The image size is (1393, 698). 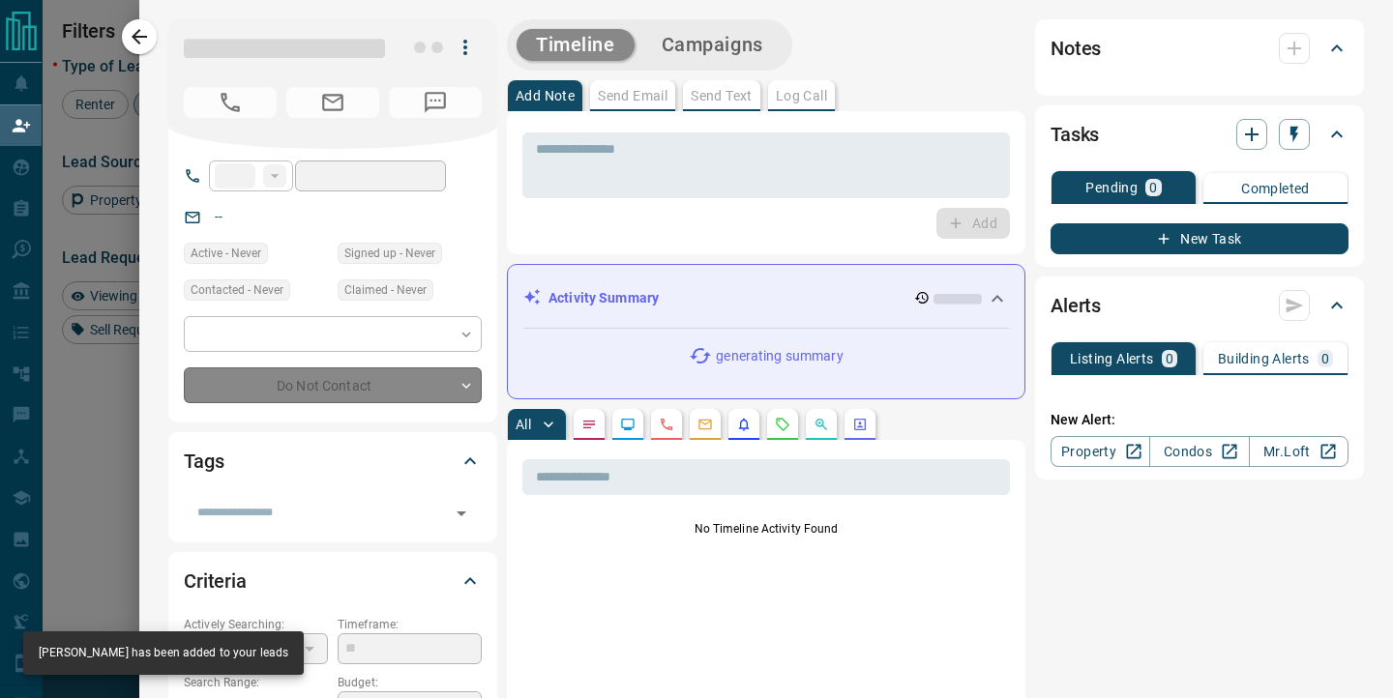 What do you see at coordinates (1298, 452) in the screenshot?
I see `a: Mr.Loft` at bounding box center [1298, 452].